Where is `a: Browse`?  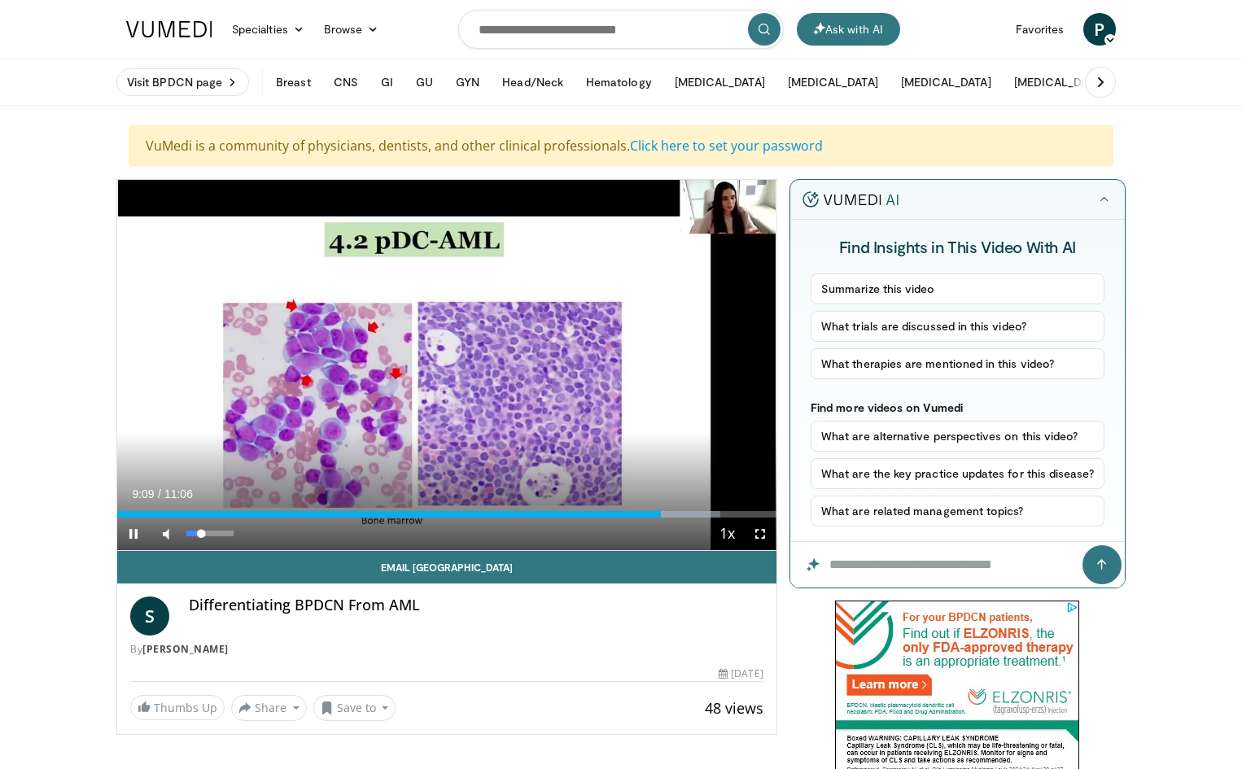
a: Browse is located at coordinates (352, 29).